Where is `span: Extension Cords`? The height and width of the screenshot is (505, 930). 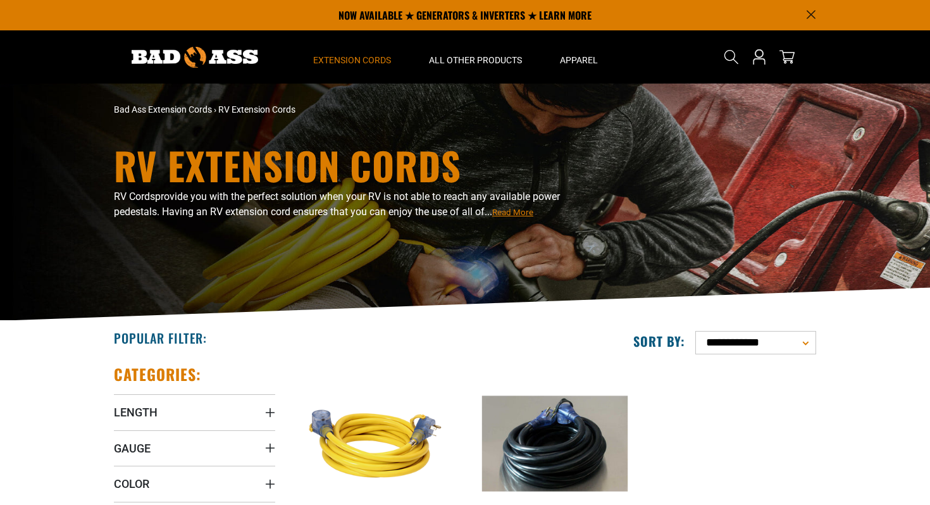
span: Extension Cords is located at coordinates (352, 60).